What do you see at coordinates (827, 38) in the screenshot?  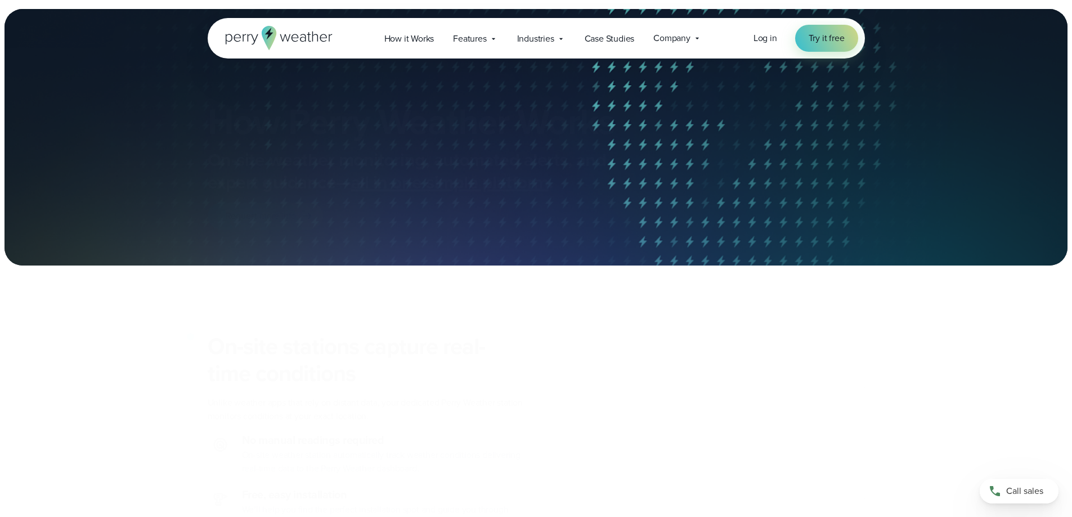 I see `a: Try it free` at bounding box center [827, 38].